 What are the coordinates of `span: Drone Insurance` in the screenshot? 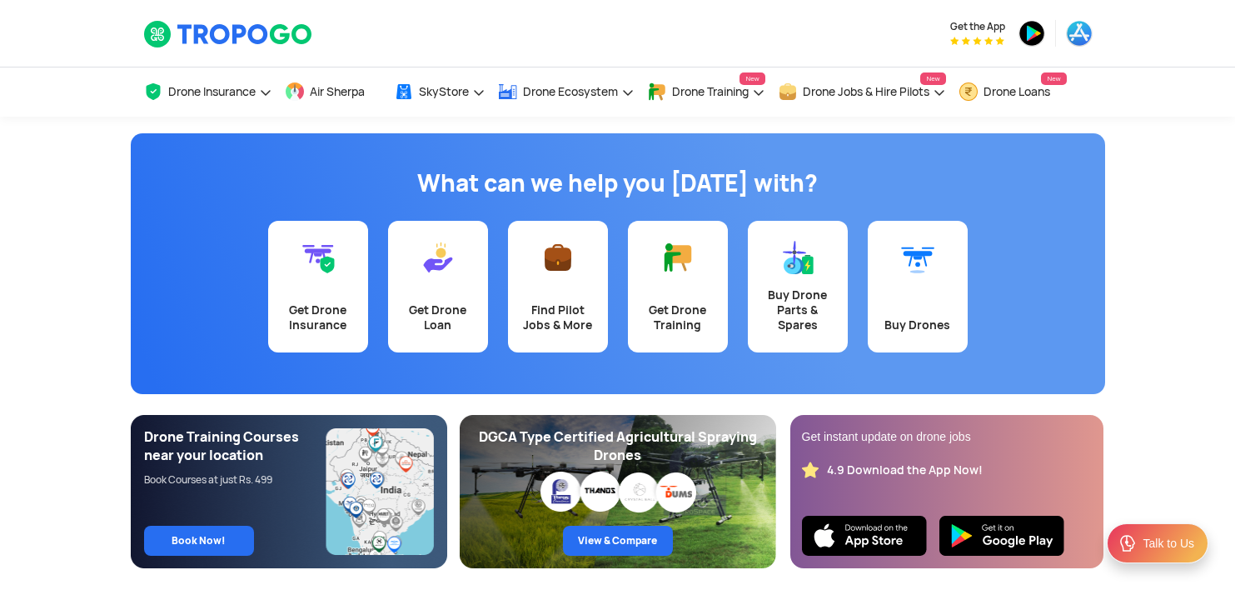 It's located at (212, 92).